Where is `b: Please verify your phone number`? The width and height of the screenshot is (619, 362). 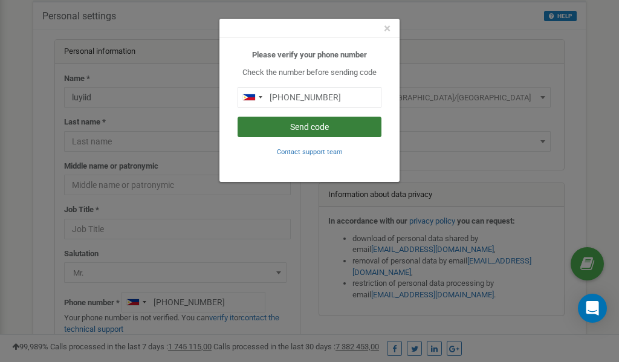
b: Please verify your phone number is located at coordinates (310, 54).